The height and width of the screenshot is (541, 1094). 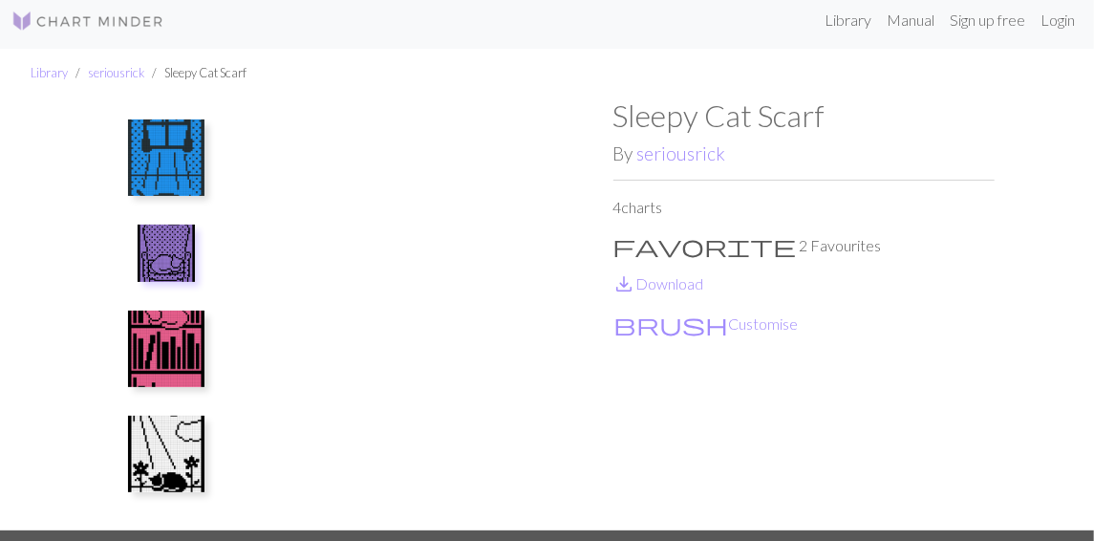 What do you see at coordinates (705, 246) in the screenshot?
I see `i: Favourite` at bounding box center [705, 246].